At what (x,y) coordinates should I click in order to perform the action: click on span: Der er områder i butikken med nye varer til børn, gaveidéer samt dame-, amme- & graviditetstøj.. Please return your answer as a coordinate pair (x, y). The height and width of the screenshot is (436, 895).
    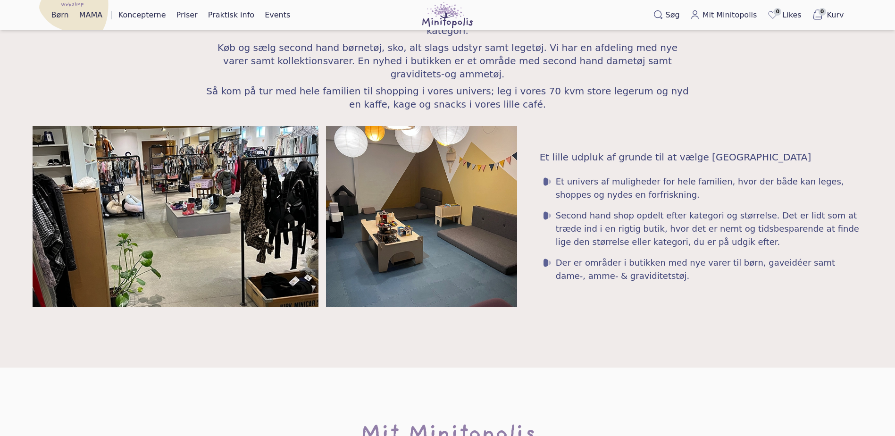
    Looking at the image, I should click on (709, 269).